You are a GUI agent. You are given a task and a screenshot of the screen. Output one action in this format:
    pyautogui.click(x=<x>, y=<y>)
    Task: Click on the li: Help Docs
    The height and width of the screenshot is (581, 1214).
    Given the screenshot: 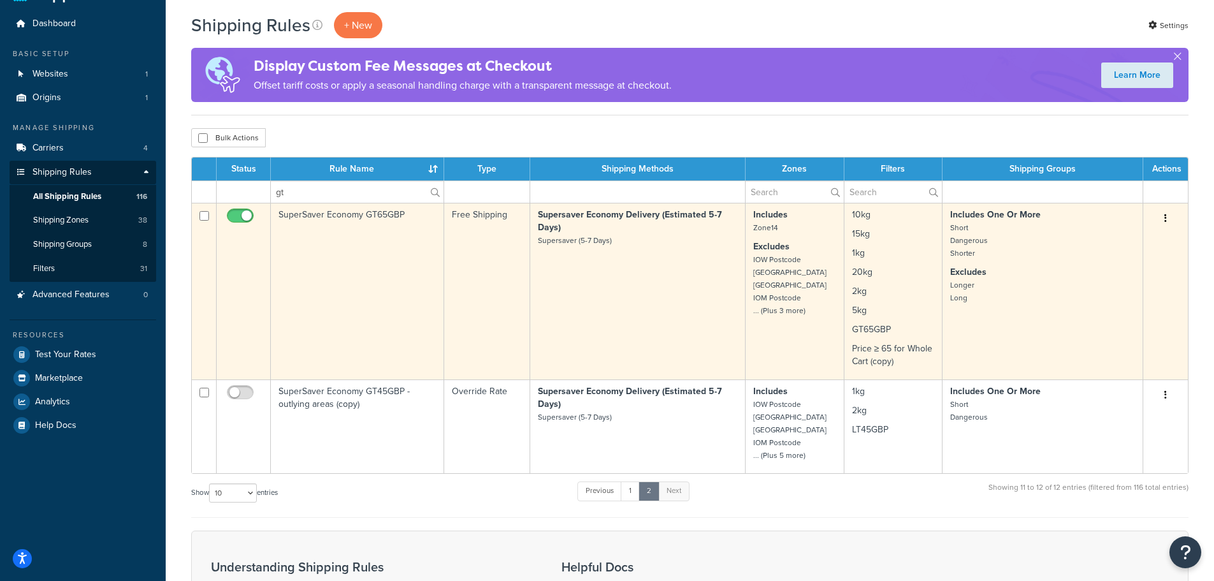 What is the action you would take?
    pyautogui.click(x=83, y=425)
    